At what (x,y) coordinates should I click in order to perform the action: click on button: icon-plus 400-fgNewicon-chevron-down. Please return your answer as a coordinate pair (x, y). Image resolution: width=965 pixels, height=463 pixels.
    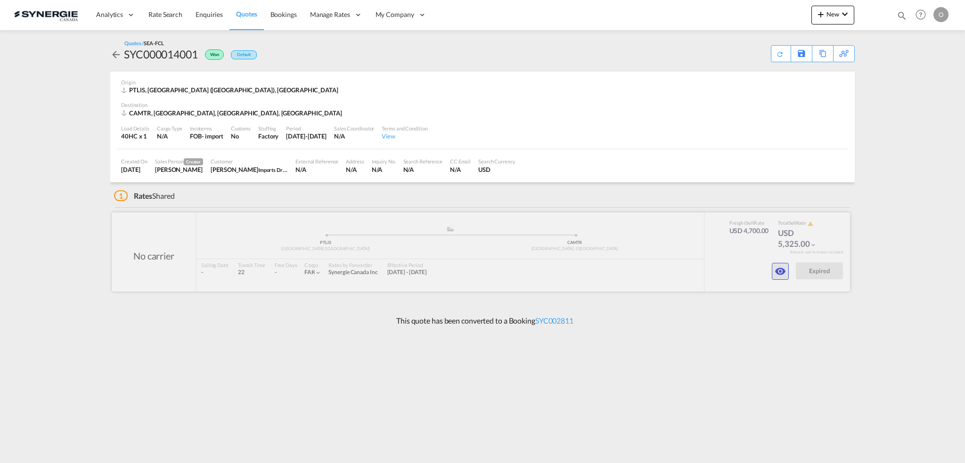
    Looking at the image, I should click on (832, 15).